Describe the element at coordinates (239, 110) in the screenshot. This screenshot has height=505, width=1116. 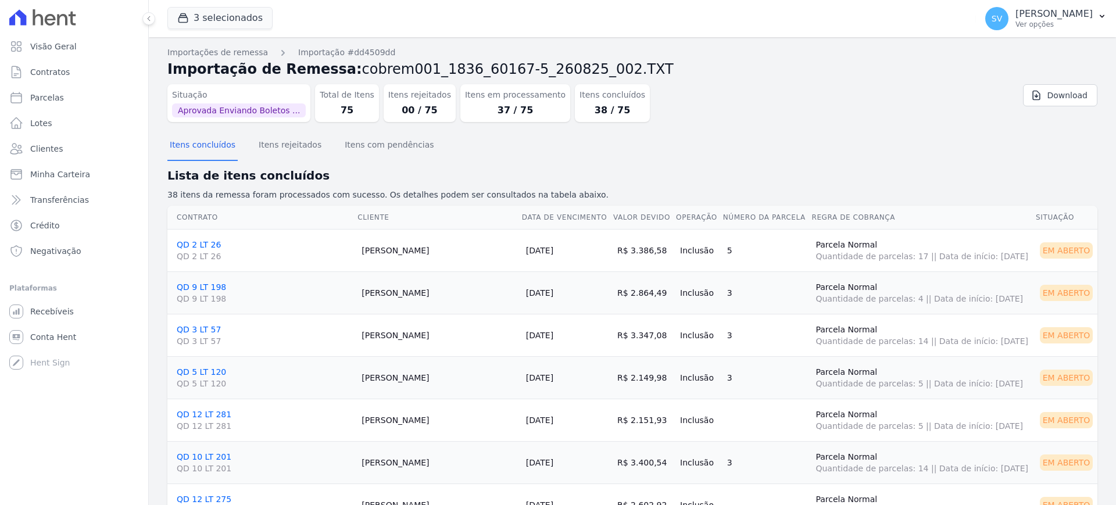
I see `span: Aprovada Enviando Boletos ...` at that location.